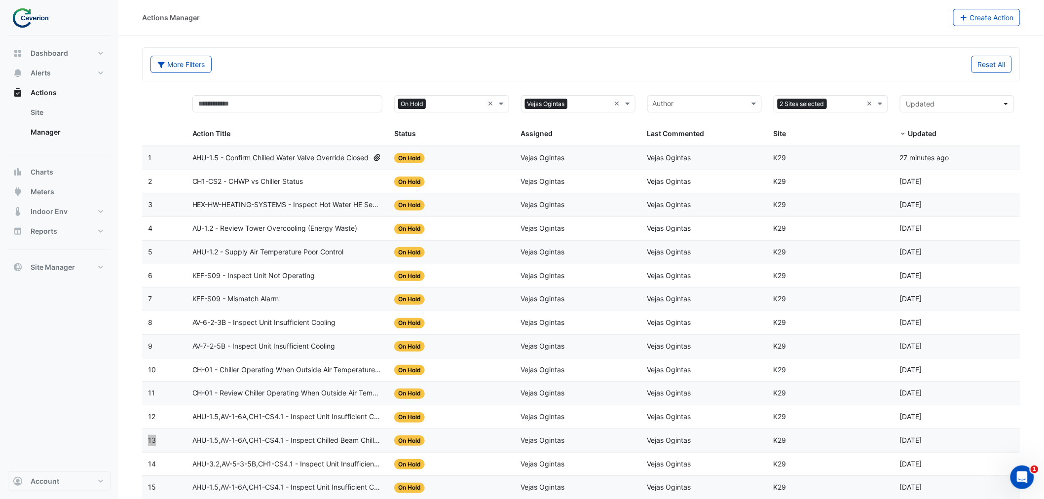  What do you see at coordinates (181, 64) in the screenshot?
I see `button: More Filters` at bounding box center [181, 64].